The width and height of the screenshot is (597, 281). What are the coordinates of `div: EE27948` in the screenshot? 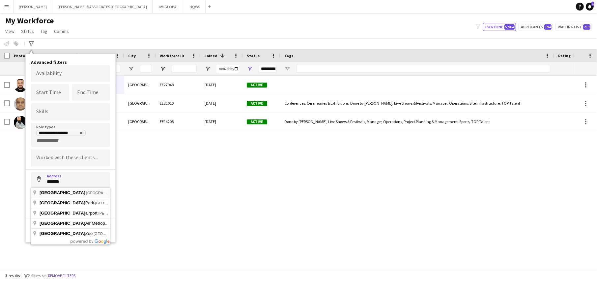 It's located at (178, 85).